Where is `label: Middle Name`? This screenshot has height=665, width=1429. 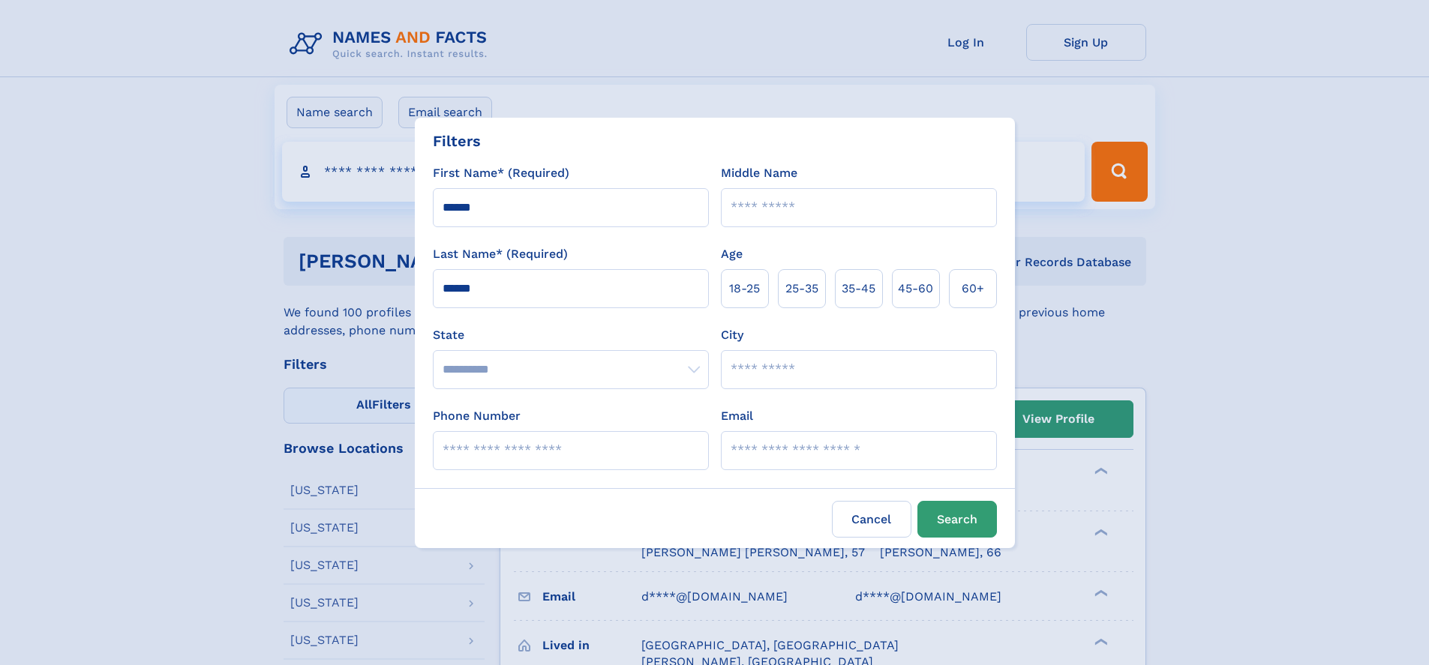 label: Middle Name is located at coordinates (759, 173).